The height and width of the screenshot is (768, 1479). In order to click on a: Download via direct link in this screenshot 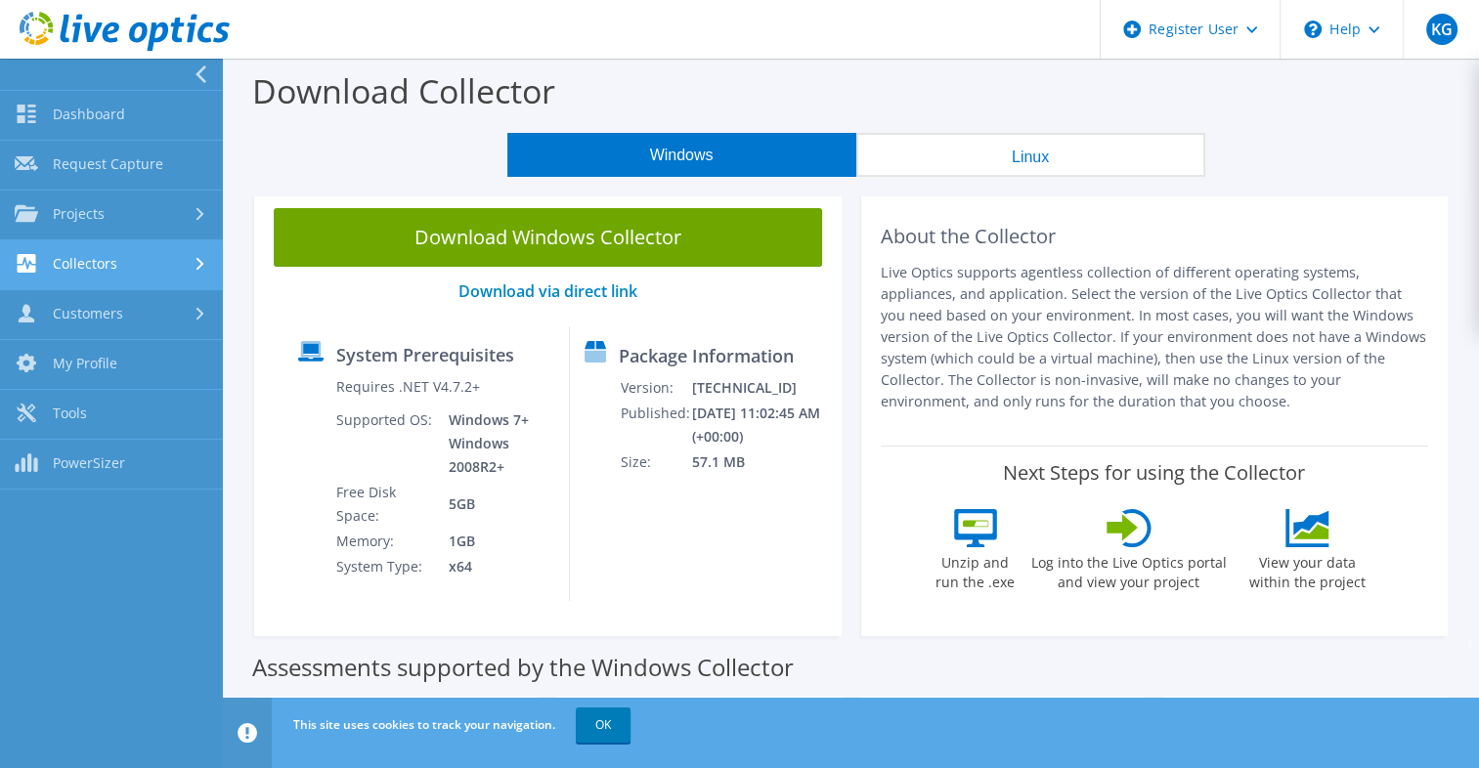, I will do `click(547, 291)`.